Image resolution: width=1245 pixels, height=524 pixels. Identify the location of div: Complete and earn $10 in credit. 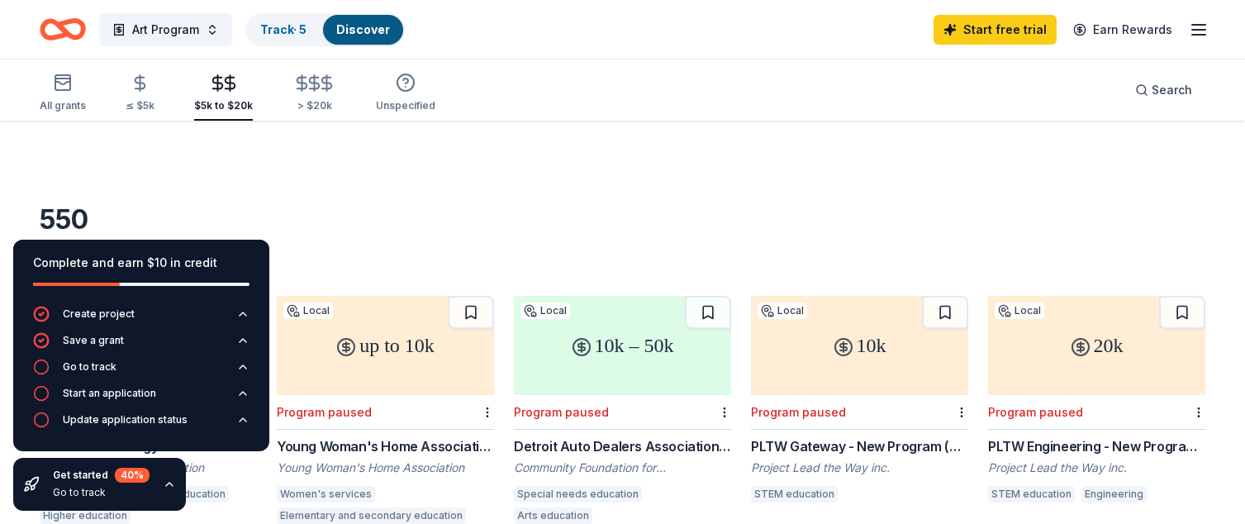
(141, 263).